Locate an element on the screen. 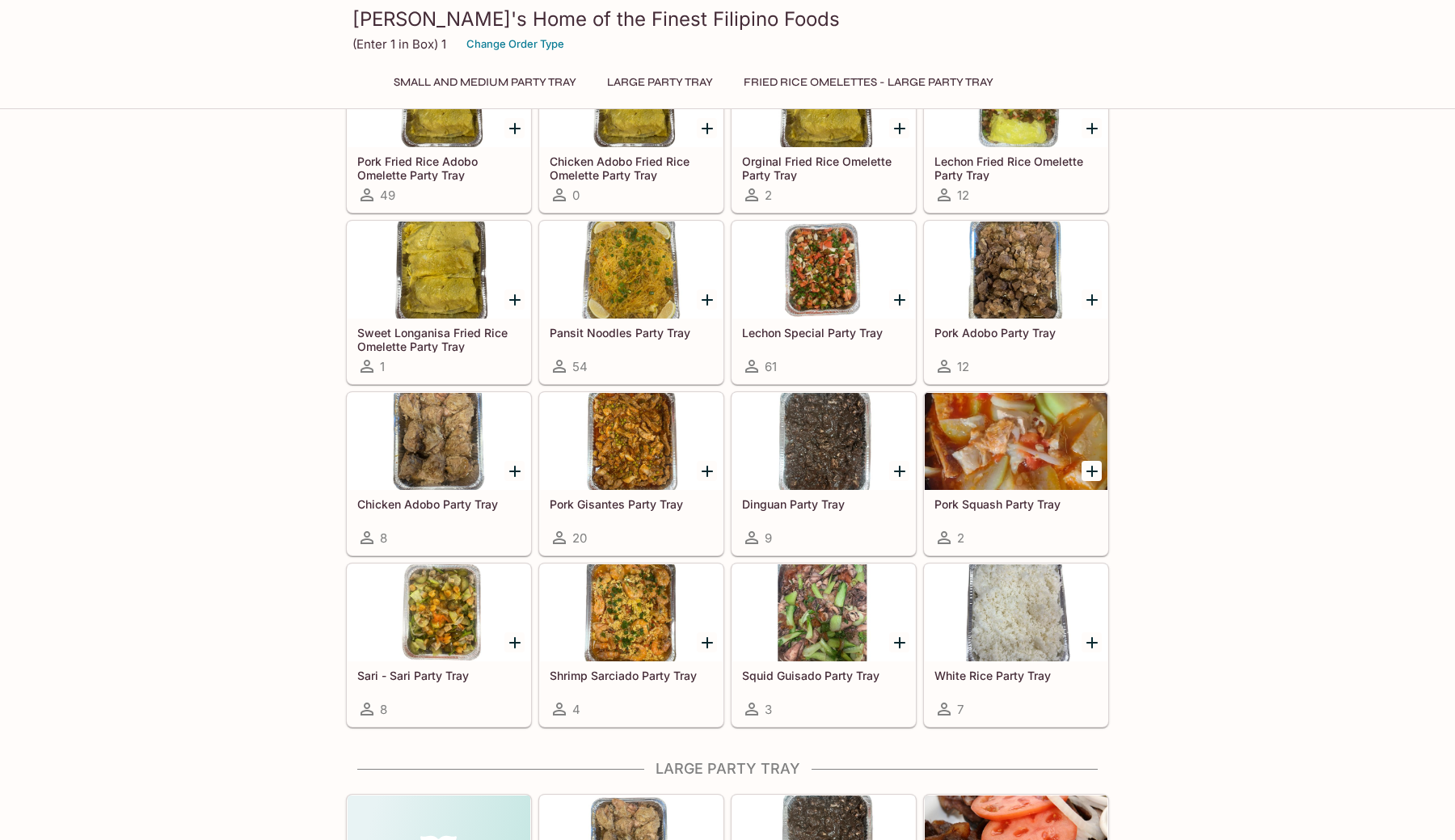 This screenshot has height=840, width=1455. div: Chicken Adobo Fried Rice Omelette Party Tray is located at coordinates (632, 99).